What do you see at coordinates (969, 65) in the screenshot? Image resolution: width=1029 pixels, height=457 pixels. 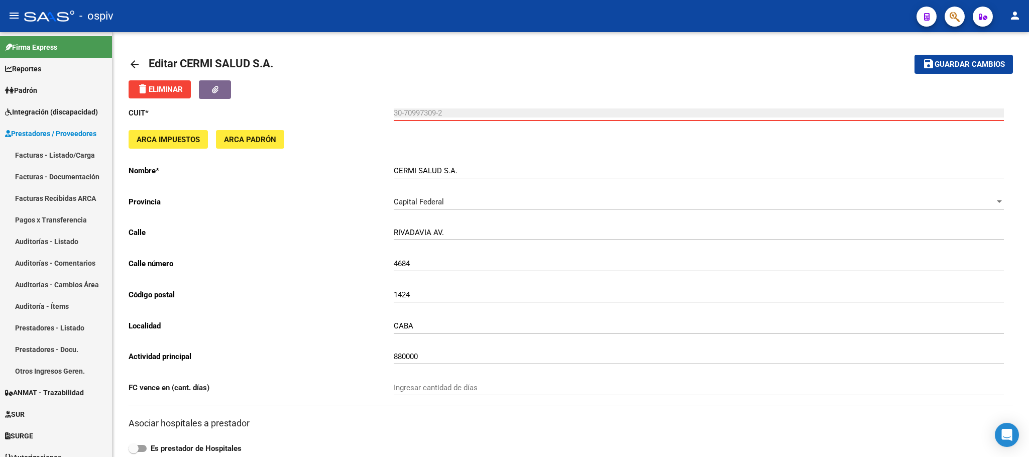 I see `span: Guardar cambios` at bounding box center [969, 65].